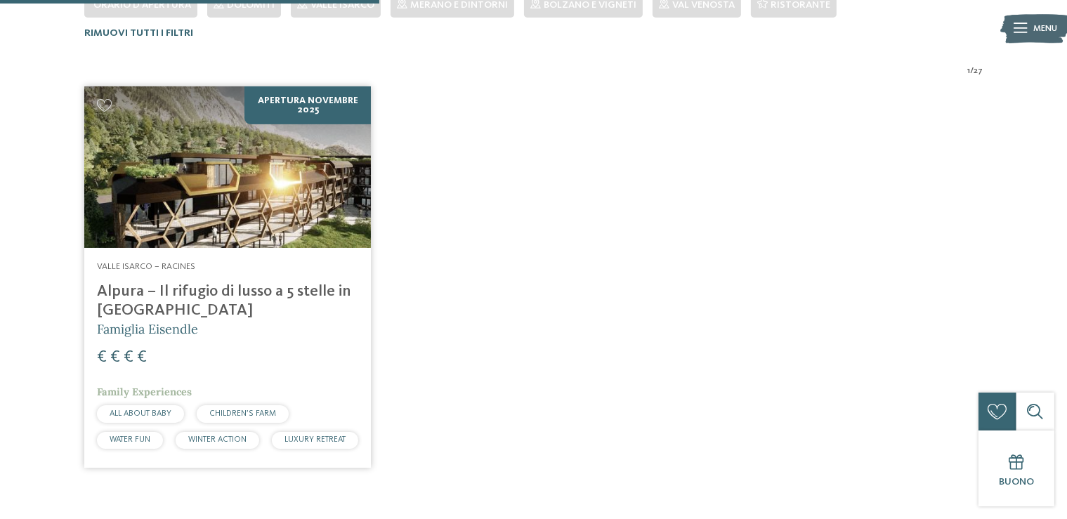 This screenshot has width=1067, height=519. I want to click on span: WINTER ACTION, so click(217, 440).